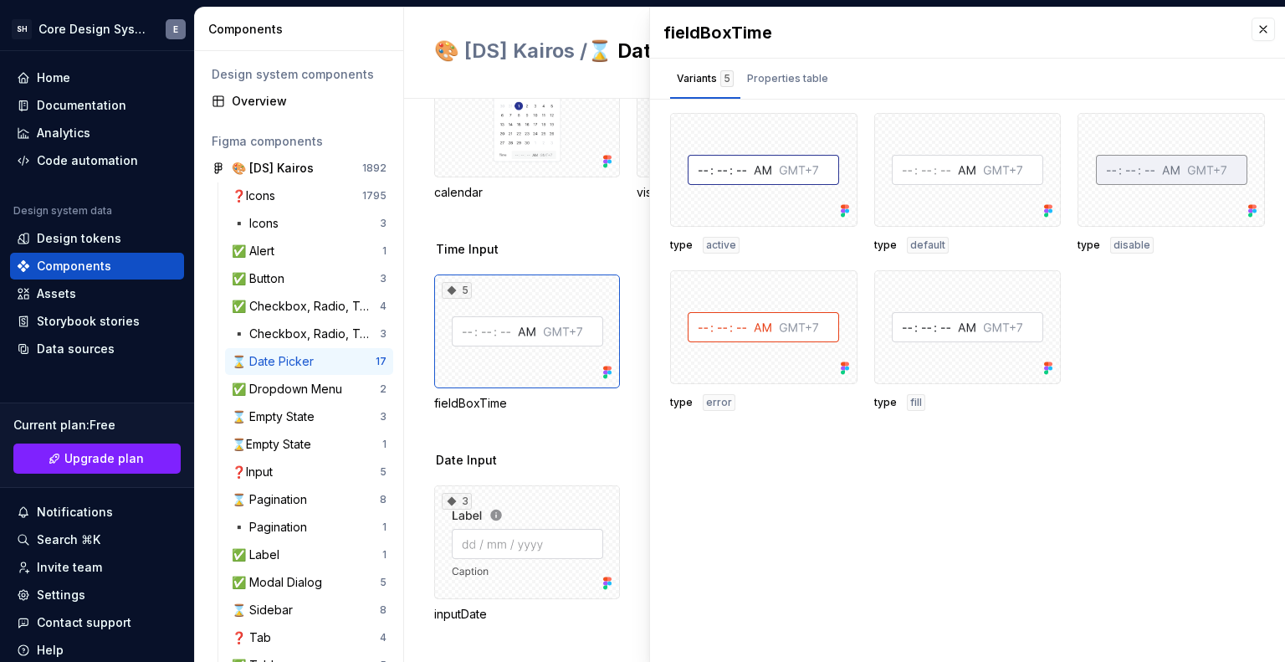 The height and width of the screenshot is (662, 1285). I want to click on div: ✅ Button, so click(261, 279).